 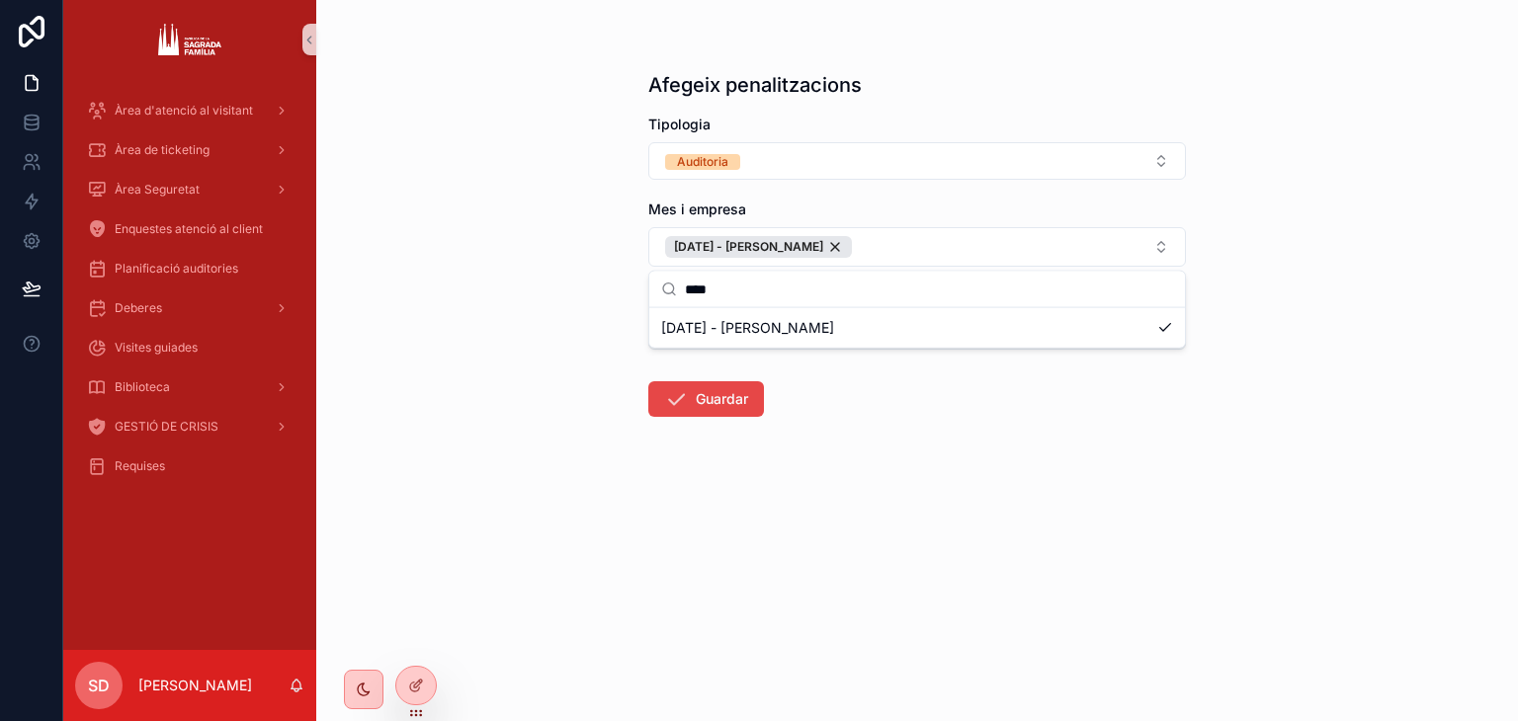 I want to click on button: Guardar, so click(x=706, y=399).